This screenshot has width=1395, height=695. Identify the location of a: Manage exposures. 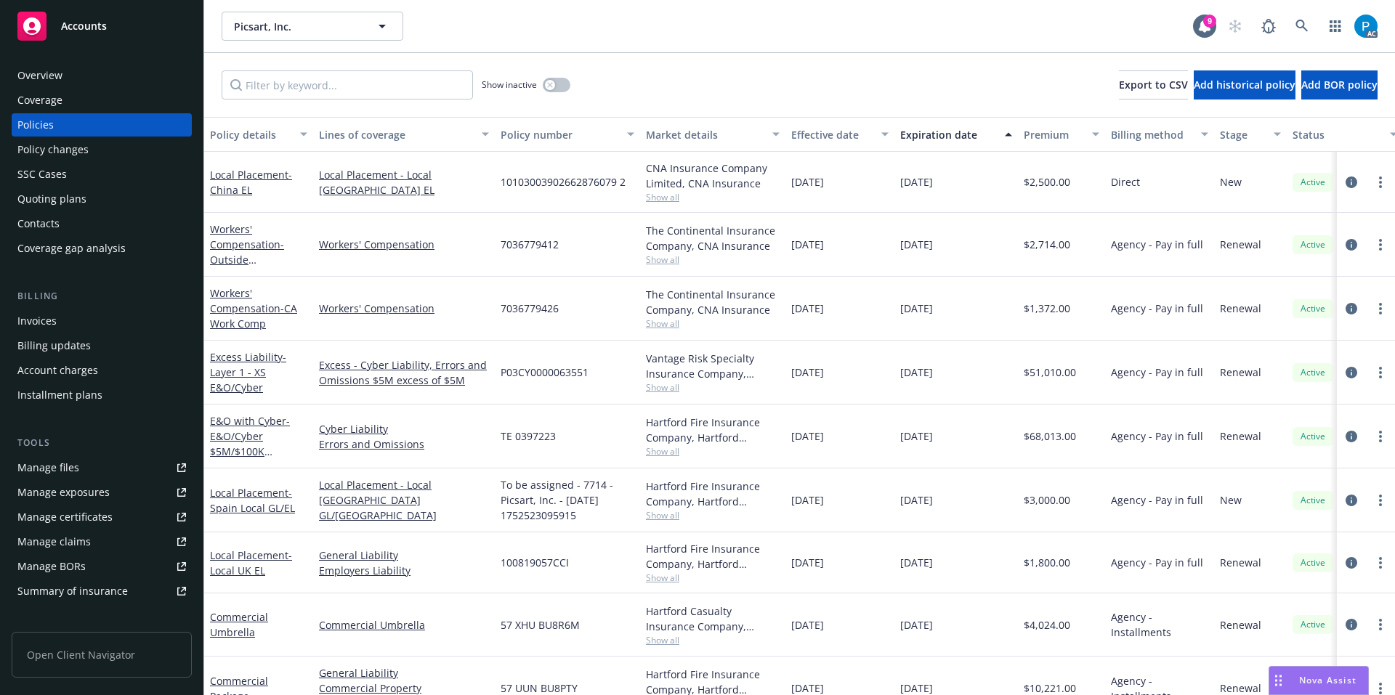
(102, 493).